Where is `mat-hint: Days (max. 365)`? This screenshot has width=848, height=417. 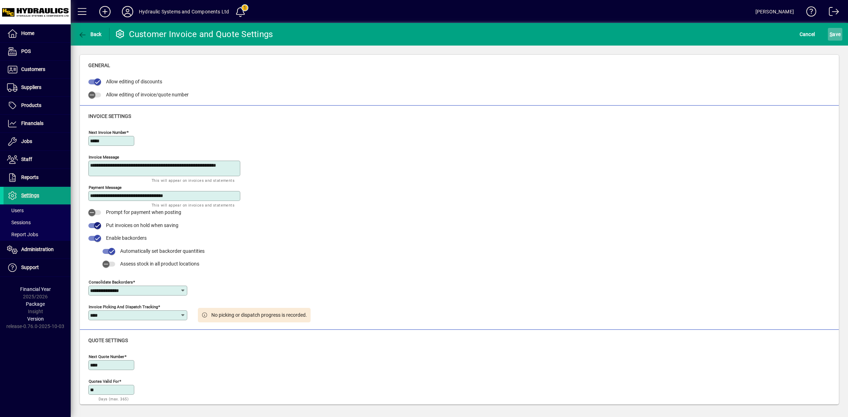 mat-hint: Days (max. 365) is located at coordinates (113, 399).